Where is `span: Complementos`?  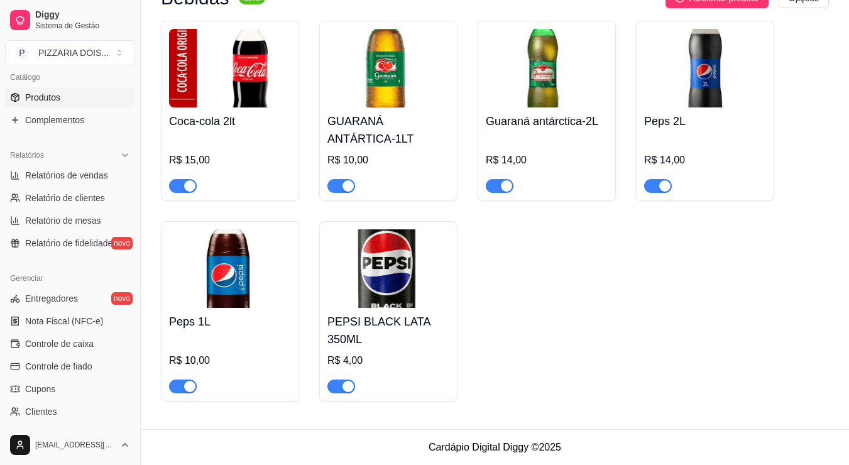 span: Complementos is located at coordinates (55, 120).